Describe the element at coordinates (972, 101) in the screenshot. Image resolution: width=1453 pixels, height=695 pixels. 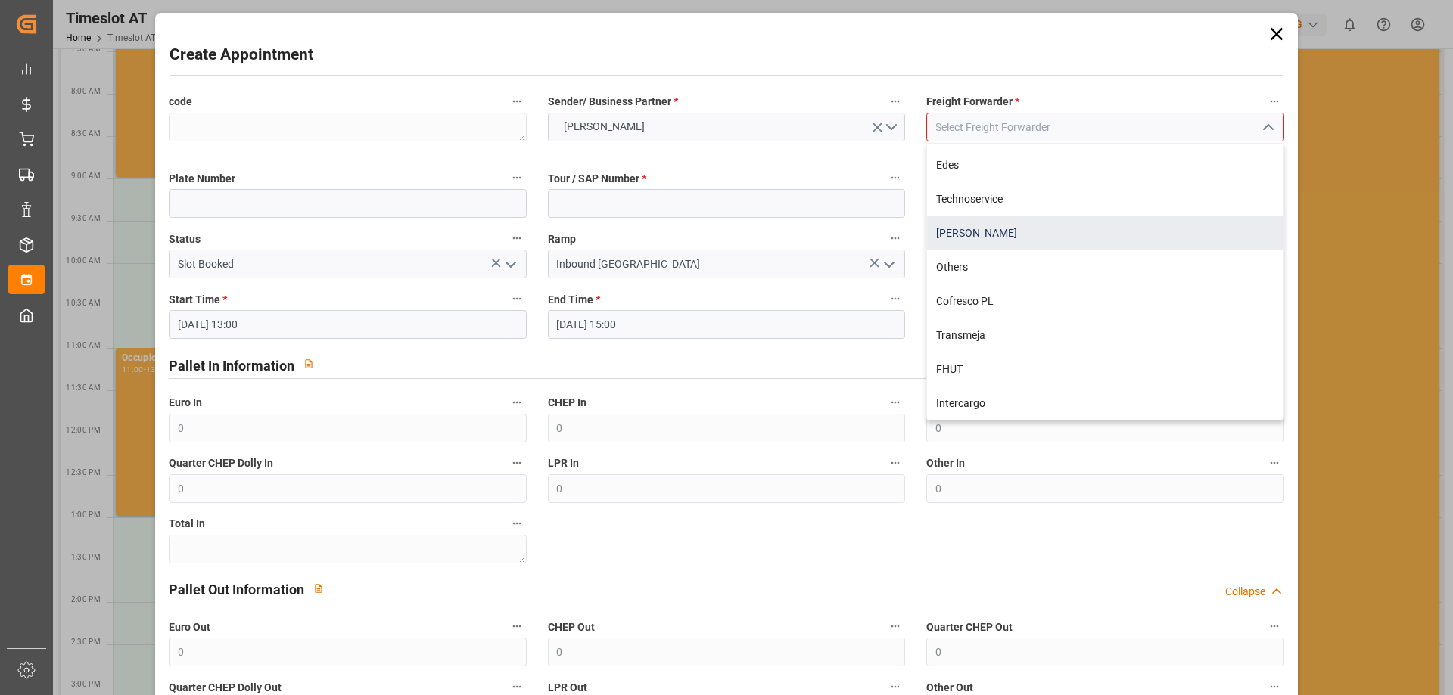
I see `span: Freight Forwarder` at that location.